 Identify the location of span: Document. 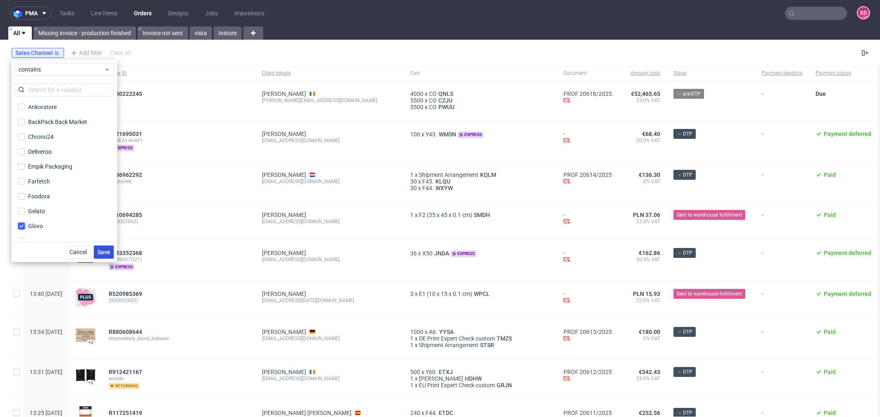
(587, 73).